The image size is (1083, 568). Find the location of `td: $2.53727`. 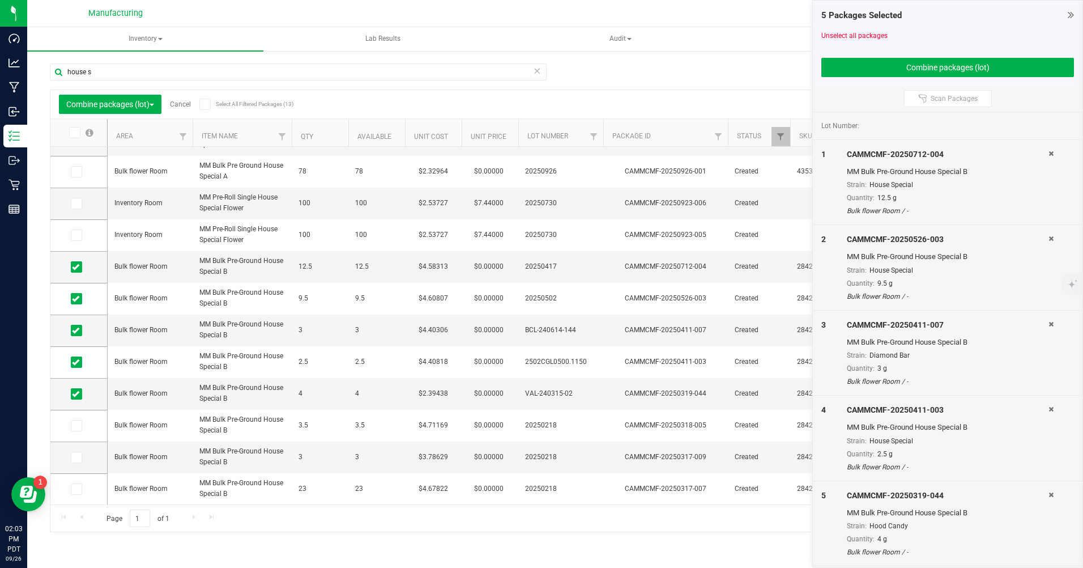

td: $2.53727 is located at coordinates (433, 235).